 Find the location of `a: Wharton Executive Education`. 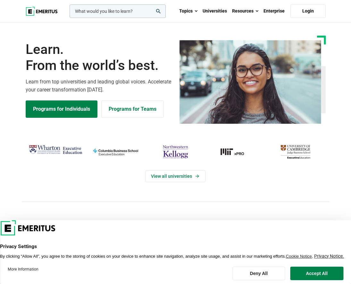

a: Wharton Executive Education is located at coordinates (55, 149).